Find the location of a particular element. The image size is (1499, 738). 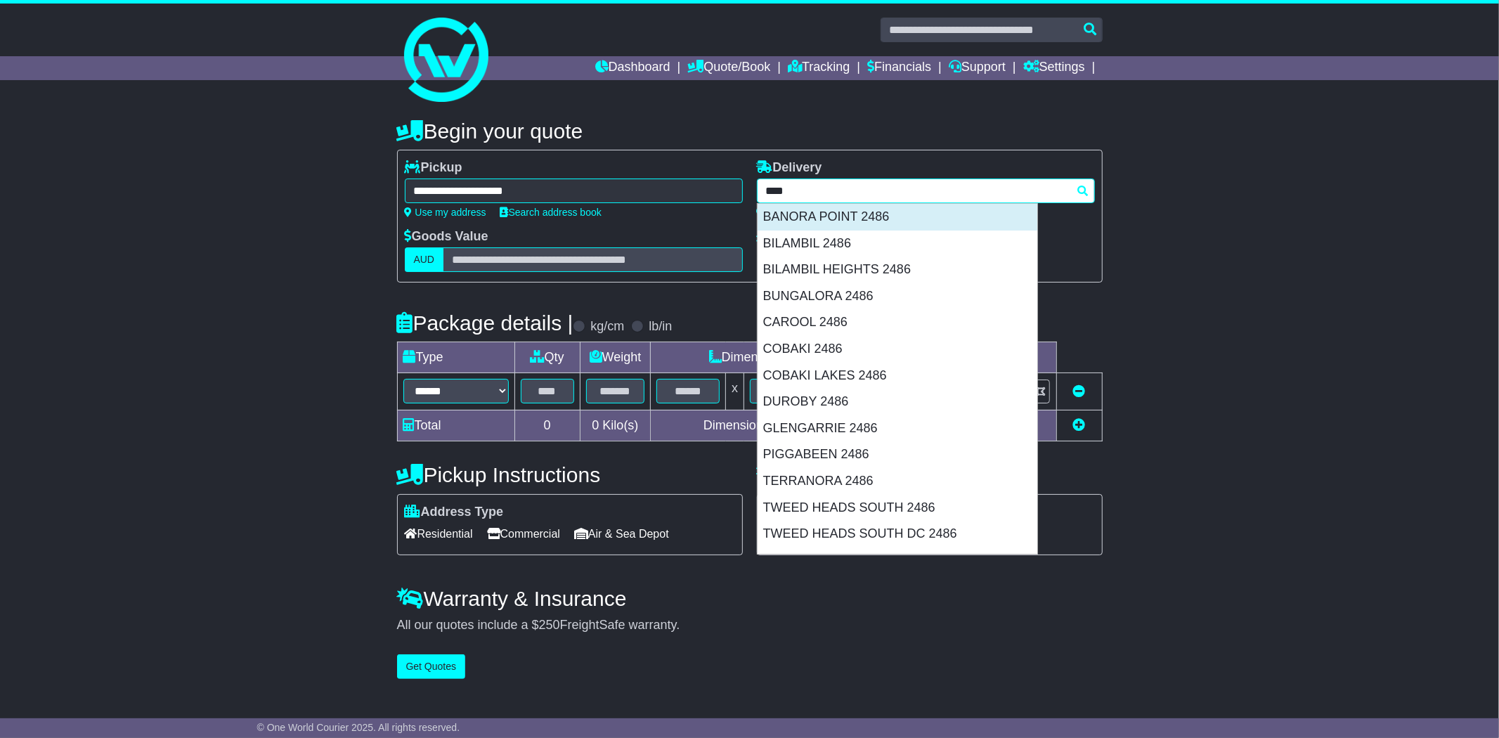

div: TWEED HEADS SOUTH 2486 is located at coordinates (897, 508).